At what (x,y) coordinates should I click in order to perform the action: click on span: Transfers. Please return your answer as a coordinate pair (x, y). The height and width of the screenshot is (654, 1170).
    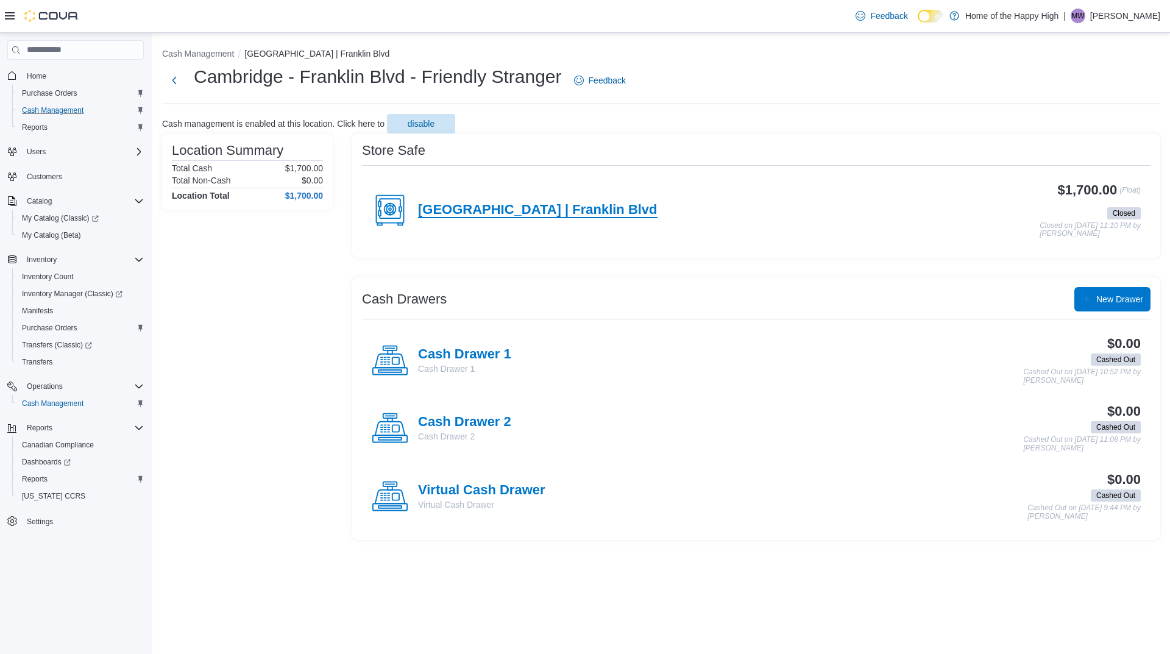
    Looking at the image, I should click on (37, 362).